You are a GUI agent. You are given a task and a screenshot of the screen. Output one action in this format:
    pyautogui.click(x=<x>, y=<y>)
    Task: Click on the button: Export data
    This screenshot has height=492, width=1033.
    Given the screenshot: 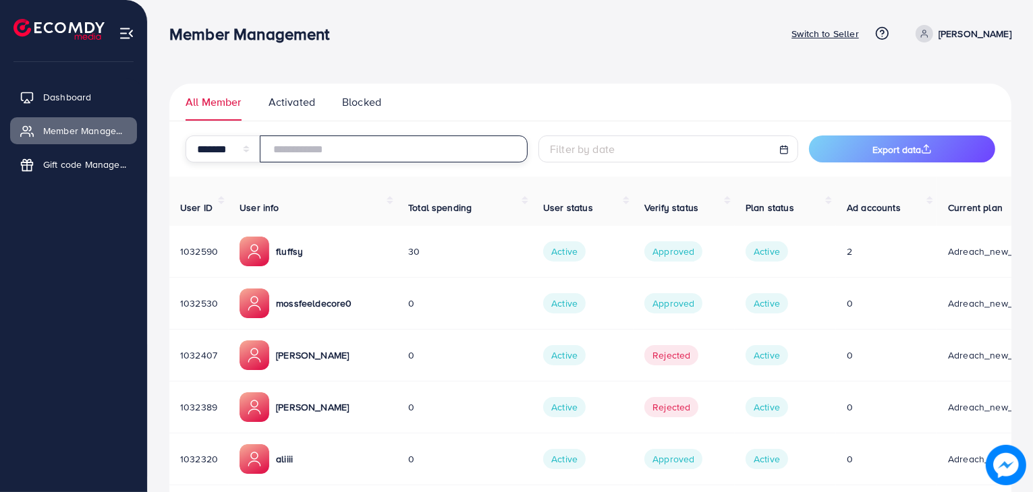 What is the action you would take?
    pyautogui.click(x=902, y=149)
    